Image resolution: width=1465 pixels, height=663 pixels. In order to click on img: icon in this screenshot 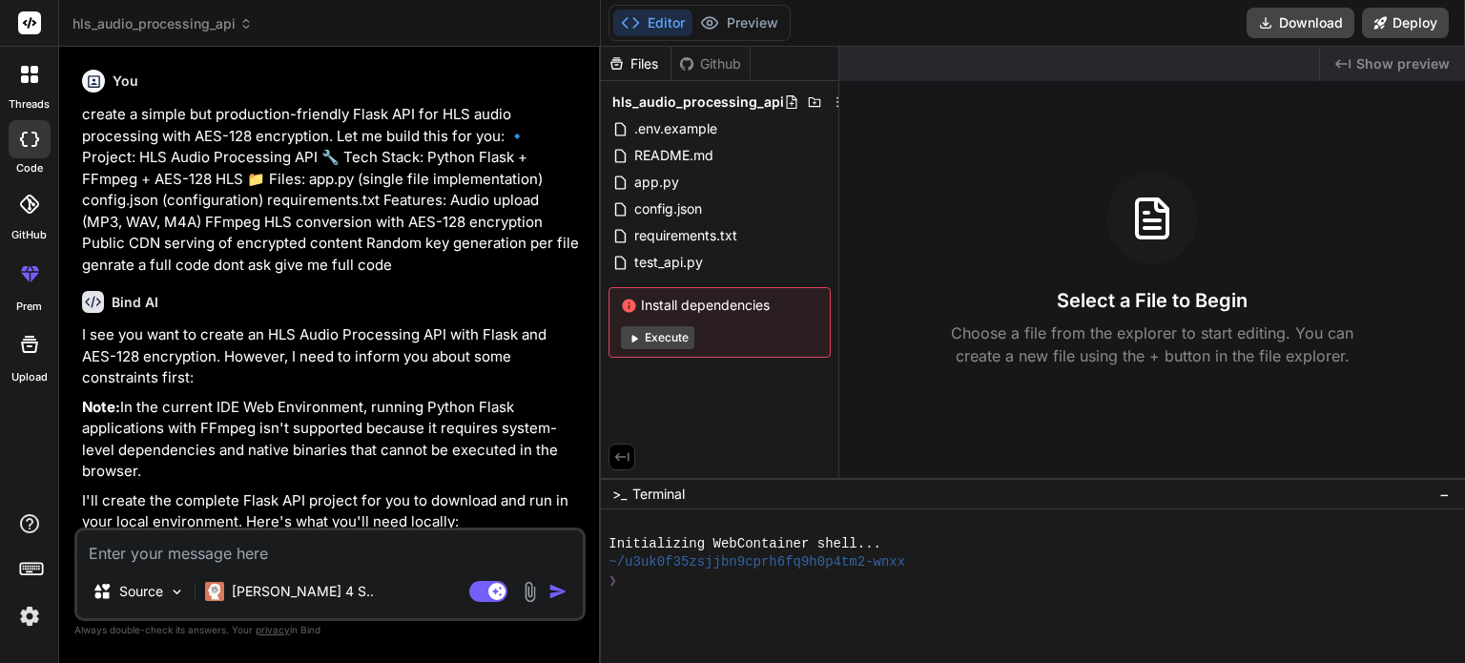, I will do `click(558, 591)`.